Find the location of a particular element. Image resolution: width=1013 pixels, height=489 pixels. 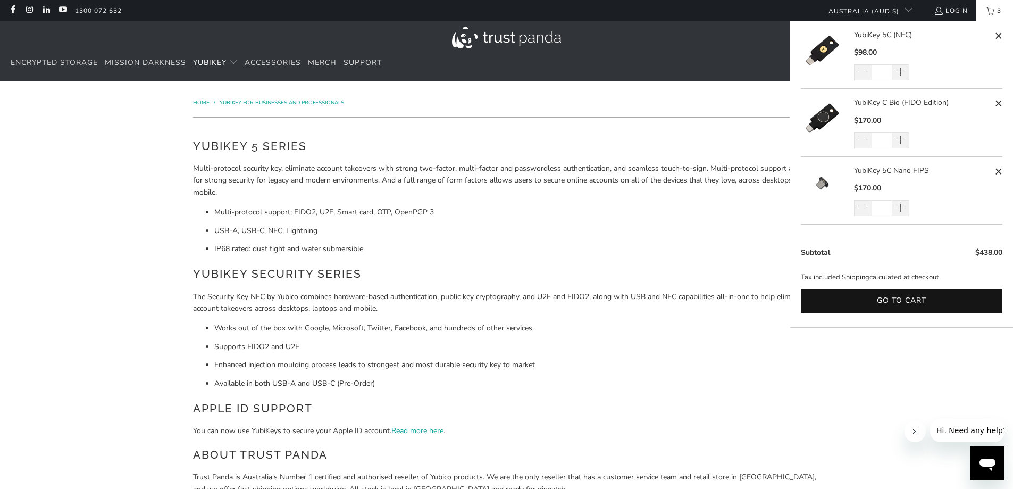

summary: YubiKey is located at coordinates (215, 63).